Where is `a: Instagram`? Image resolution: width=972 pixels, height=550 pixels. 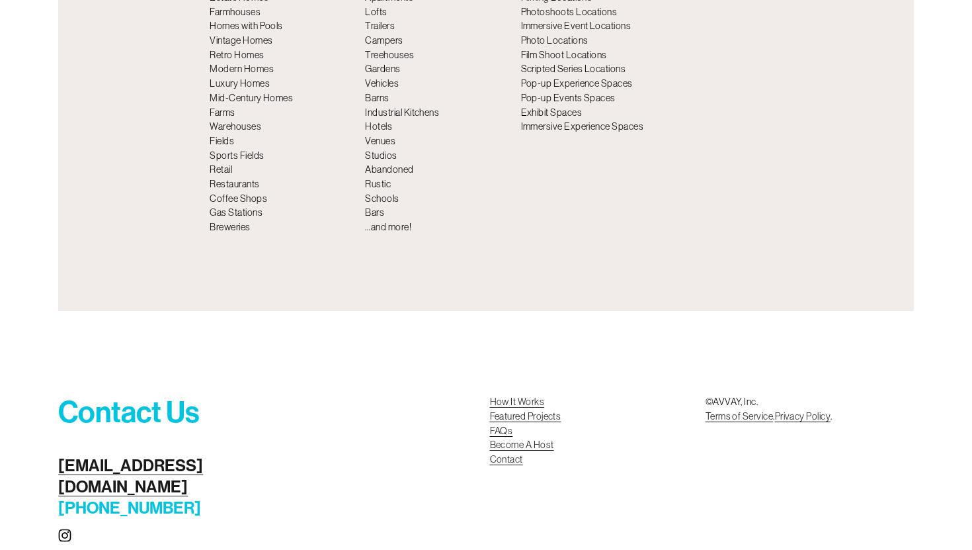 a: Instagram is located at coordinates (65, 535).